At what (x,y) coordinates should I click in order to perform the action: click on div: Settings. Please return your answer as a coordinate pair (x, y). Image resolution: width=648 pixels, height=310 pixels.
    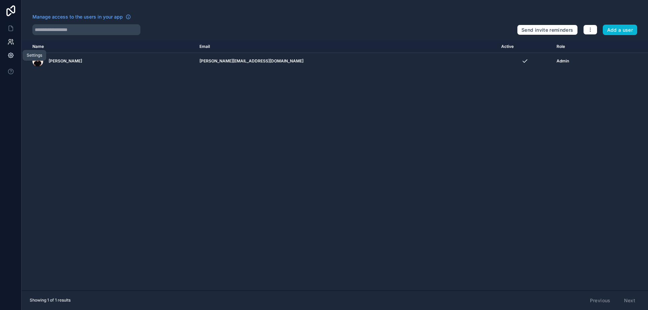
    Looking at the image, I should click on (34, 55).